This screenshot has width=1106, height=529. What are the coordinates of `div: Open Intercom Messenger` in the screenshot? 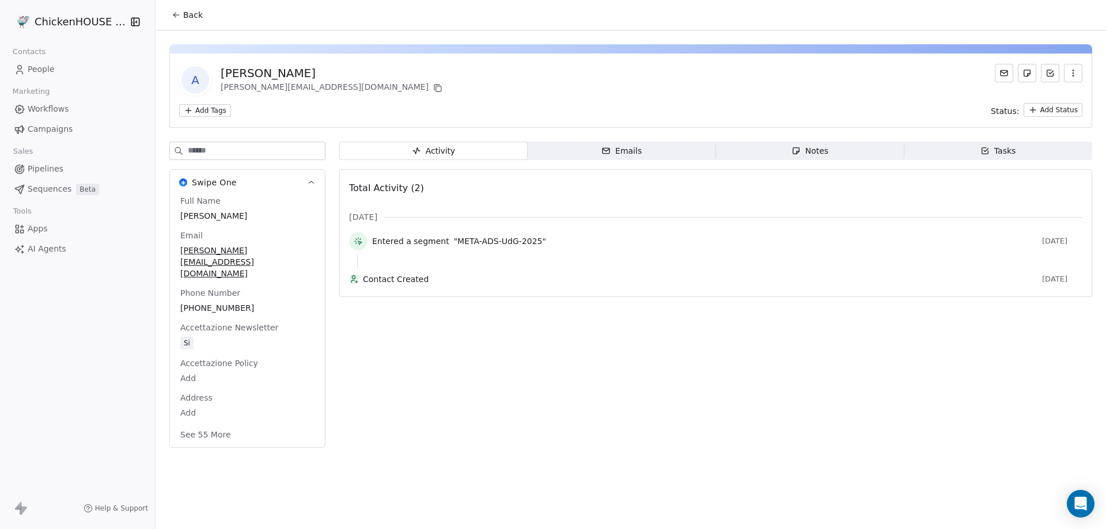 It's located at (1081, 504).